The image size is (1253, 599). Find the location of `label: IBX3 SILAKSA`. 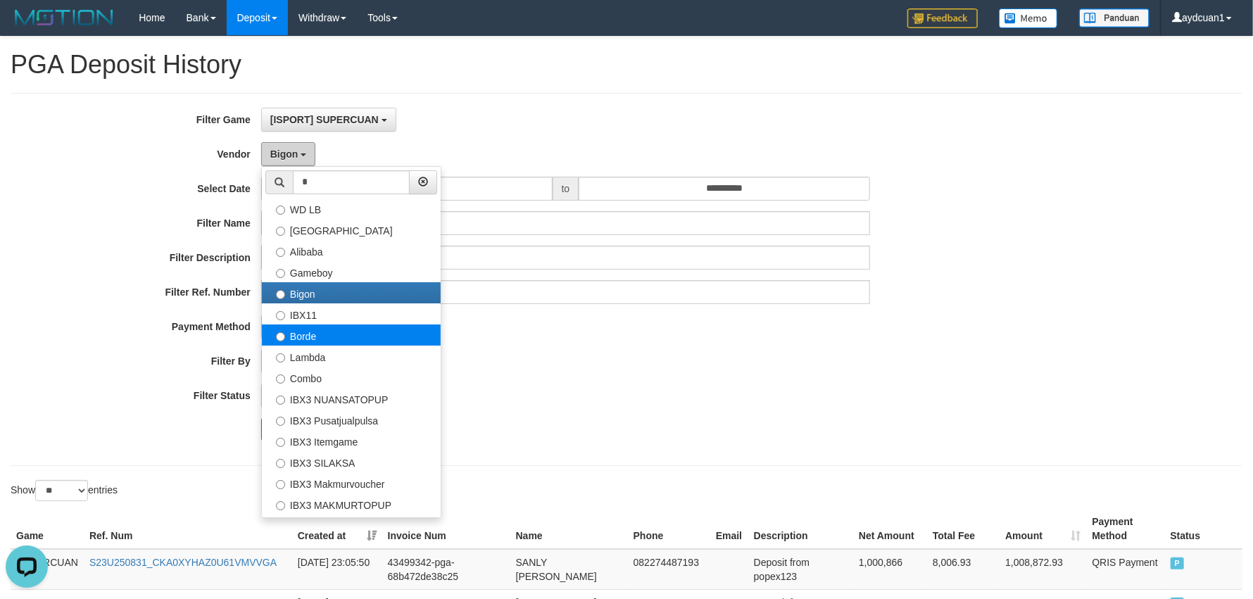

label: IBX3 SILAKSA is located at coordinates (351, 462).